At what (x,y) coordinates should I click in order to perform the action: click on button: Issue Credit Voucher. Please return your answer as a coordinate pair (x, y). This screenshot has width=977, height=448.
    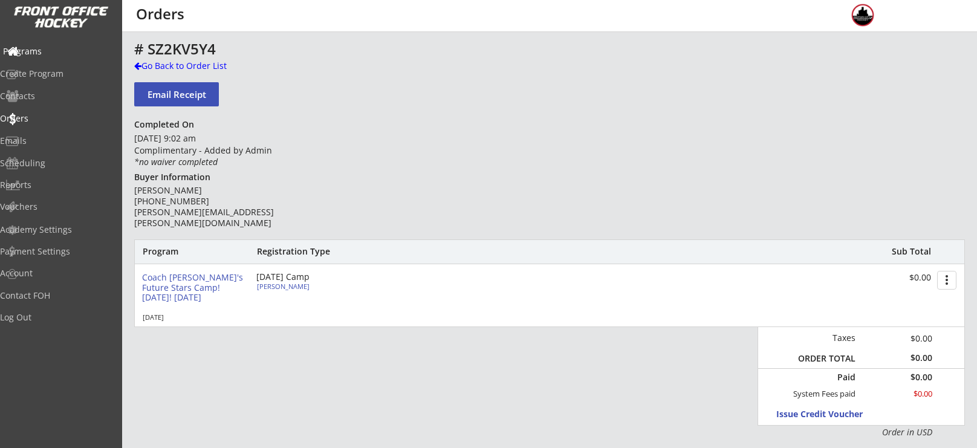
    Looking at the image, I should click on (832, 414).